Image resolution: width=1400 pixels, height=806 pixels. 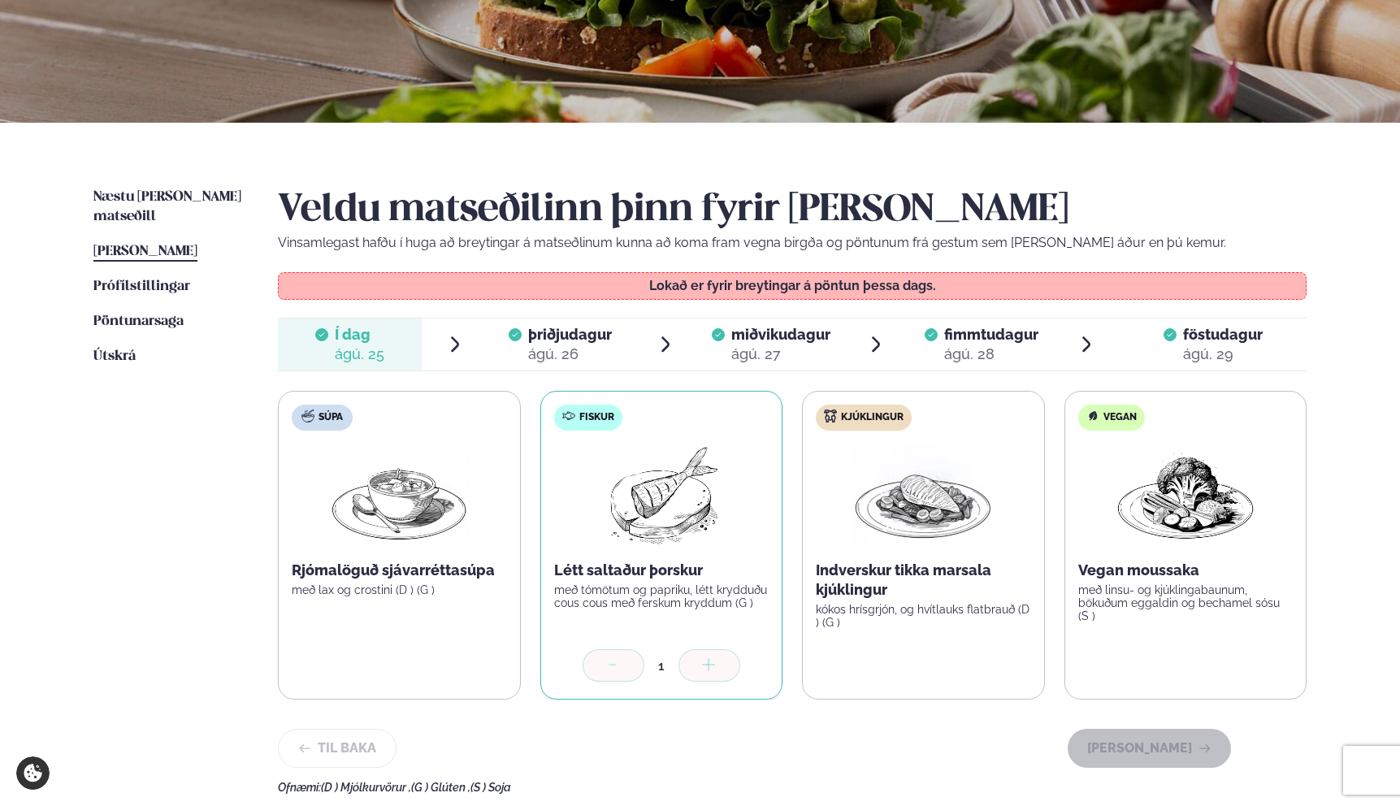 What do you see at coordinates (33, 773) in the screenshot?
I see `a: Cookie settings` at bounding box center [33, 773].